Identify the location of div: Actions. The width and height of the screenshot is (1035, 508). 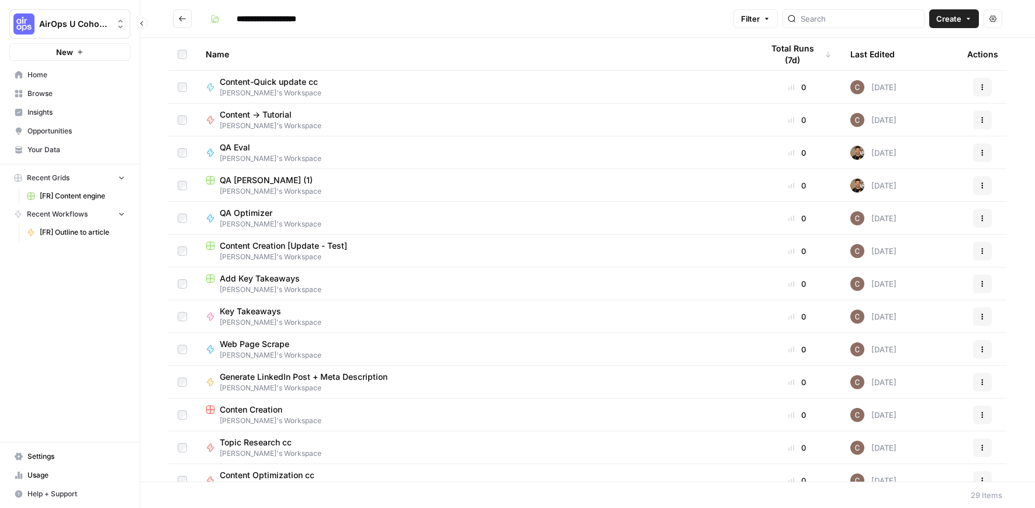
(983, 54).